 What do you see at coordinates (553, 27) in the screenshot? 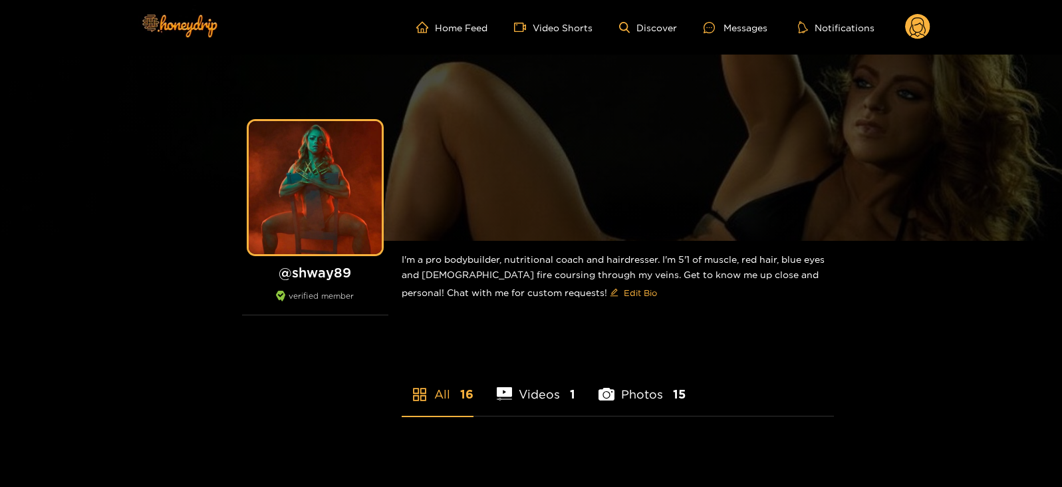
I see `a: Video Shorts` at bounding box center [553, 27].